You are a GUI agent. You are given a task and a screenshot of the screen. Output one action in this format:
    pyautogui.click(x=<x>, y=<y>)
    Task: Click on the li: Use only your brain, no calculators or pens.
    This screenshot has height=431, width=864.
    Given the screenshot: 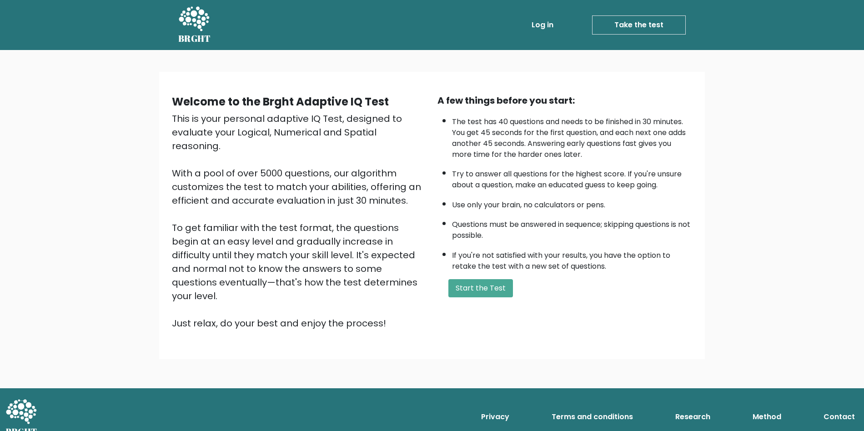 What is the action you would take?
    pyautogui.click(x=572, y=203)
    